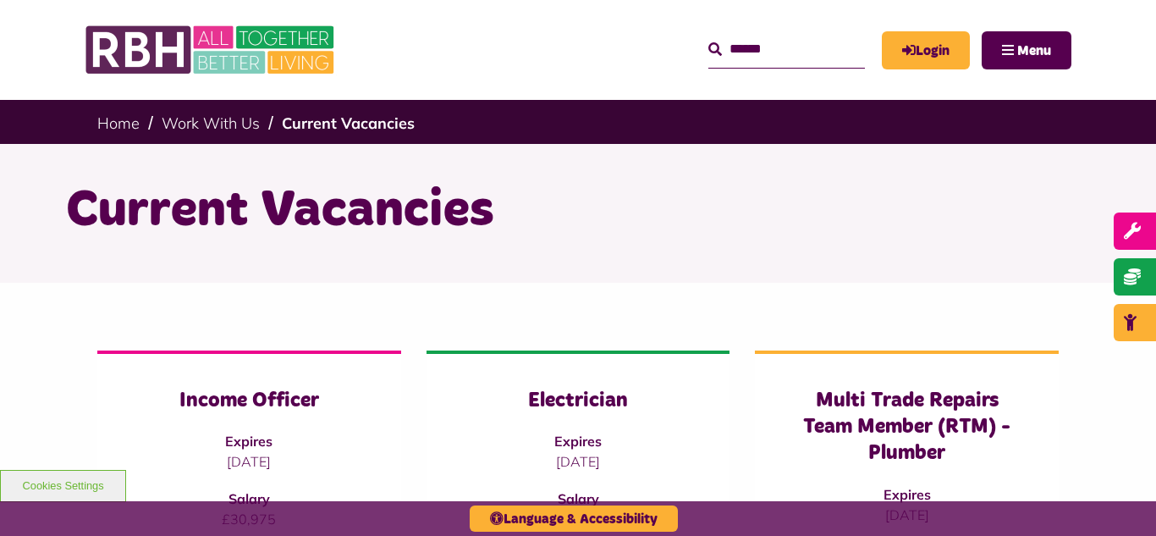  What do you see at coordinates (212, 50) in the screenshot?
I see `img: RBH` at bounding box center [212, 50].